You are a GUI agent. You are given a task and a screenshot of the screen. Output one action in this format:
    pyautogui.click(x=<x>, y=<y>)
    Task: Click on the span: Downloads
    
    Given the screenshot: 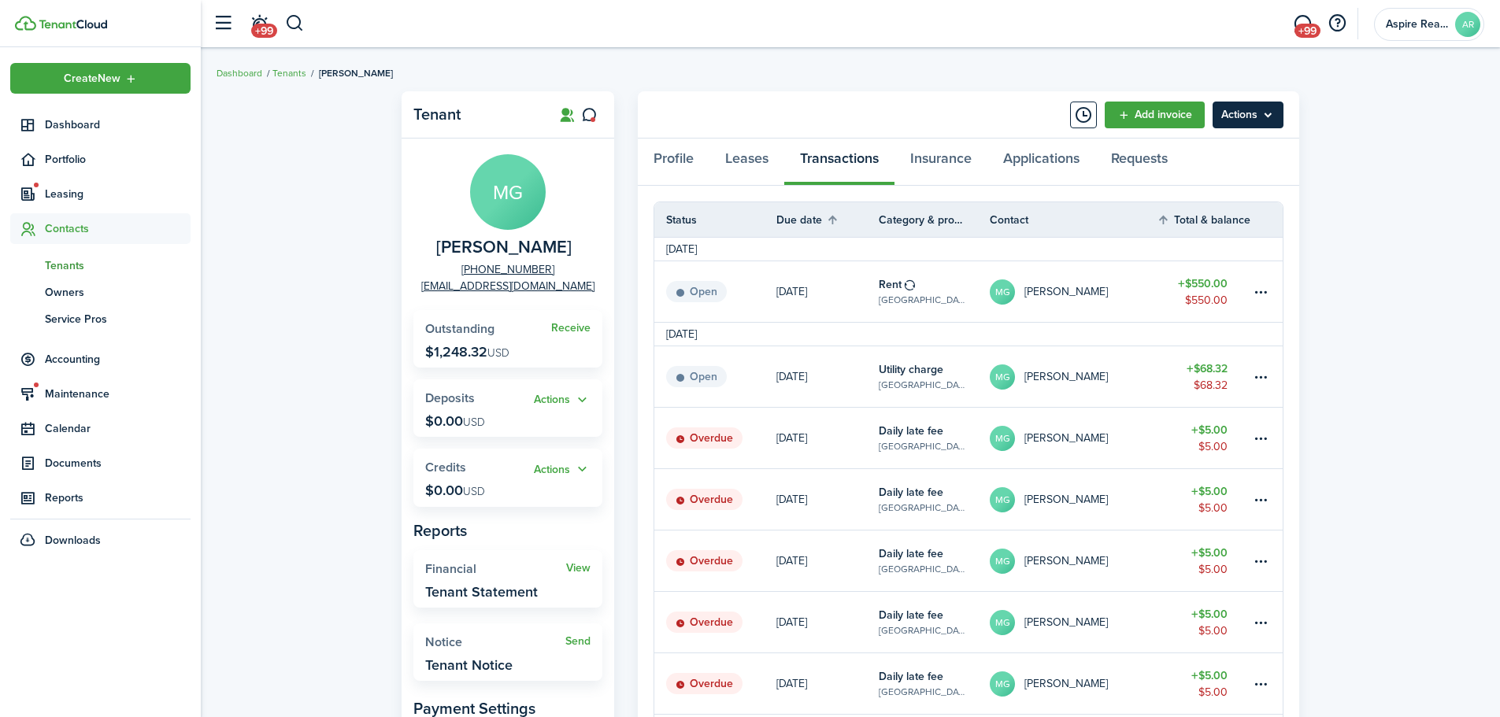 What is the action you would take?
    pyautogui.click(x=72, y=540)
    